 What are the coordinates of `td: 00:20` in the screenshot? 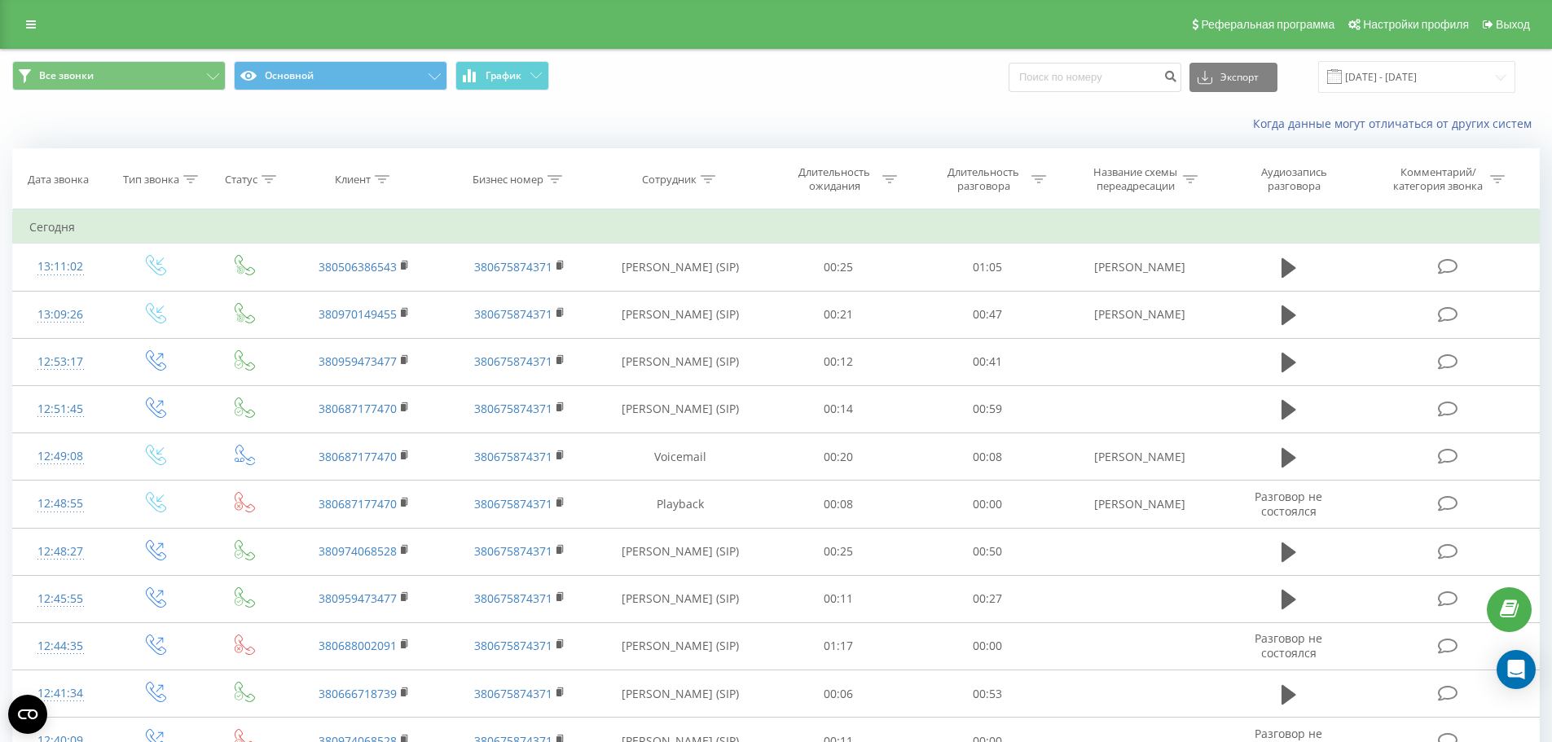 It's located at (839, 457).